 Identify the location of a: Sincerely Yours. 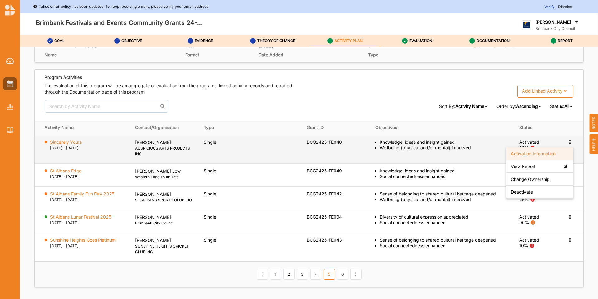
(66, 142).